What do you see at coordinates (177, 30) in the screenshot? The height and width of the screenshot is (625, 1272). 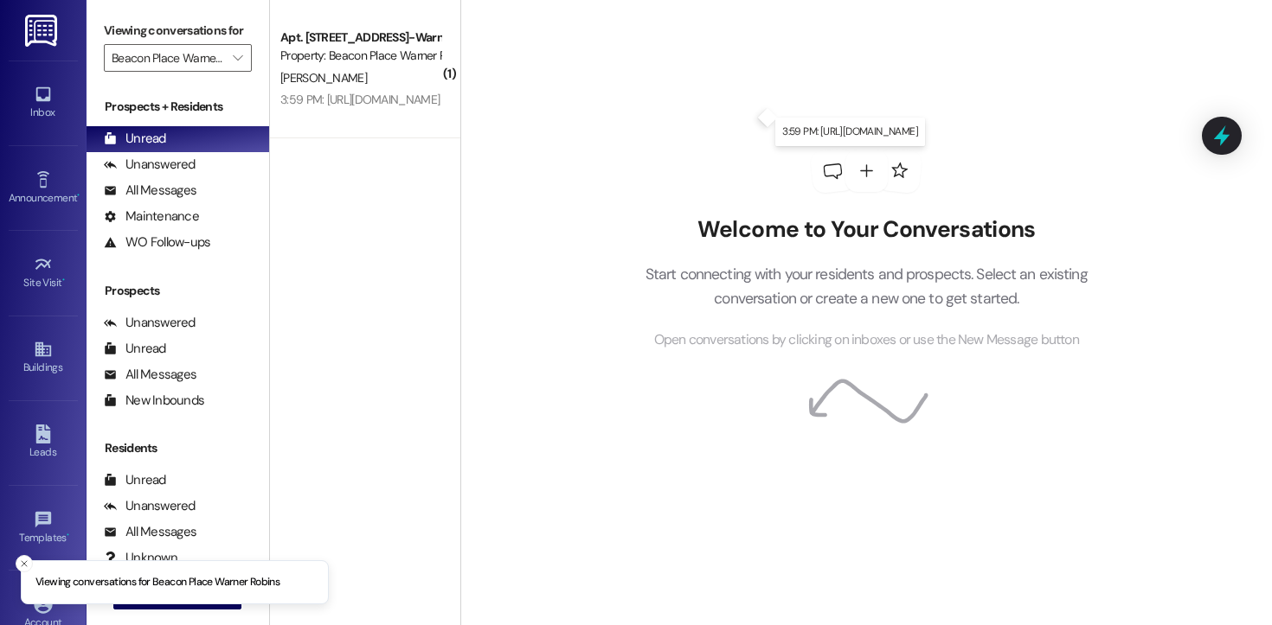 I see `label: Viewing conversations for` at bounding box center [177, 30].